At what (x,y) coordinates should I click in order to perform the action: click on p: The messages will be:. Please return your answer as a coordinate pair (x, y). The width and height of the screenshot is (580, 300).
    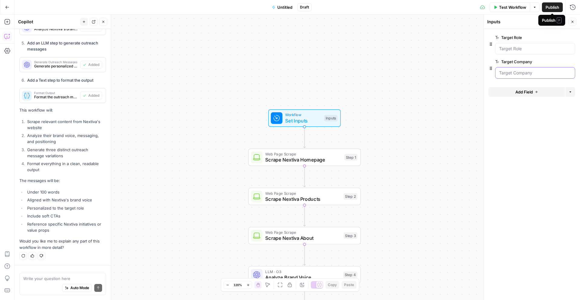
    Looking at the image, I should click on (63, 180).